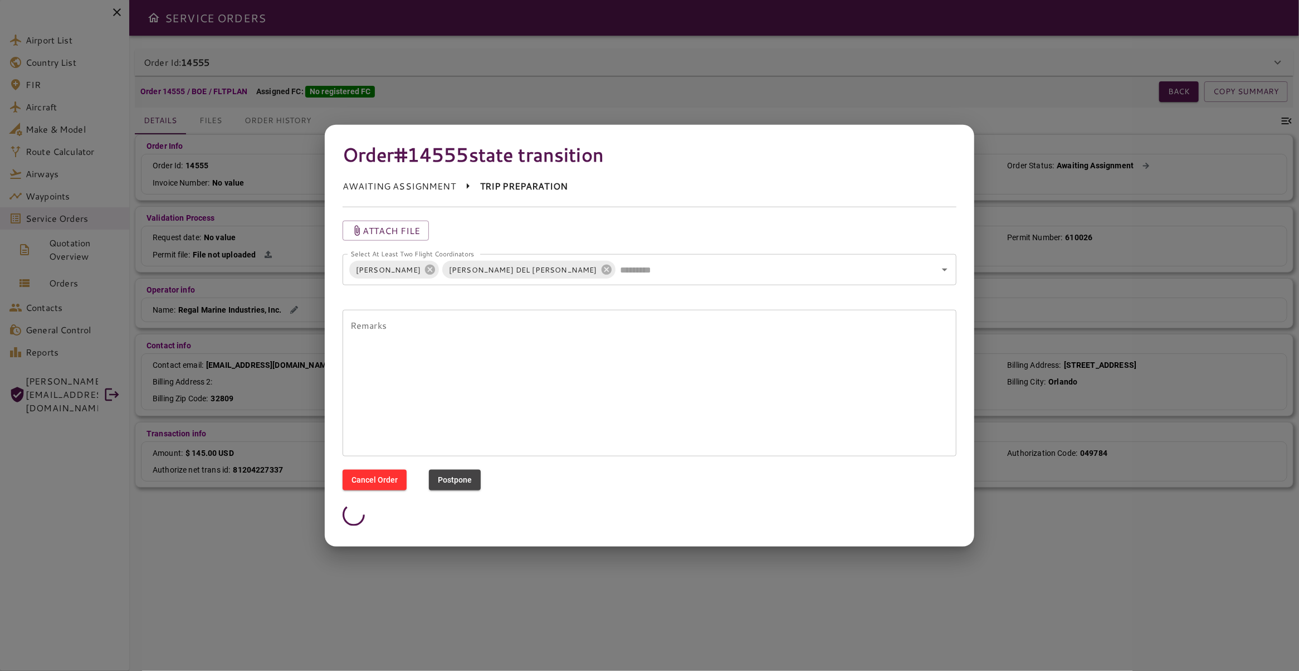 The width and height of the screenshot is (1299, 671). Describe the element at coordinates (391, 231) in the screenshot. I see `p: Attach file` at that location.